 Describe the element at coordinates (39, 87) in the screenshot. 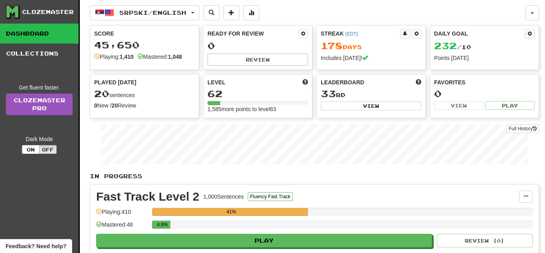

I see `div: Get fluent faster.` at that location.